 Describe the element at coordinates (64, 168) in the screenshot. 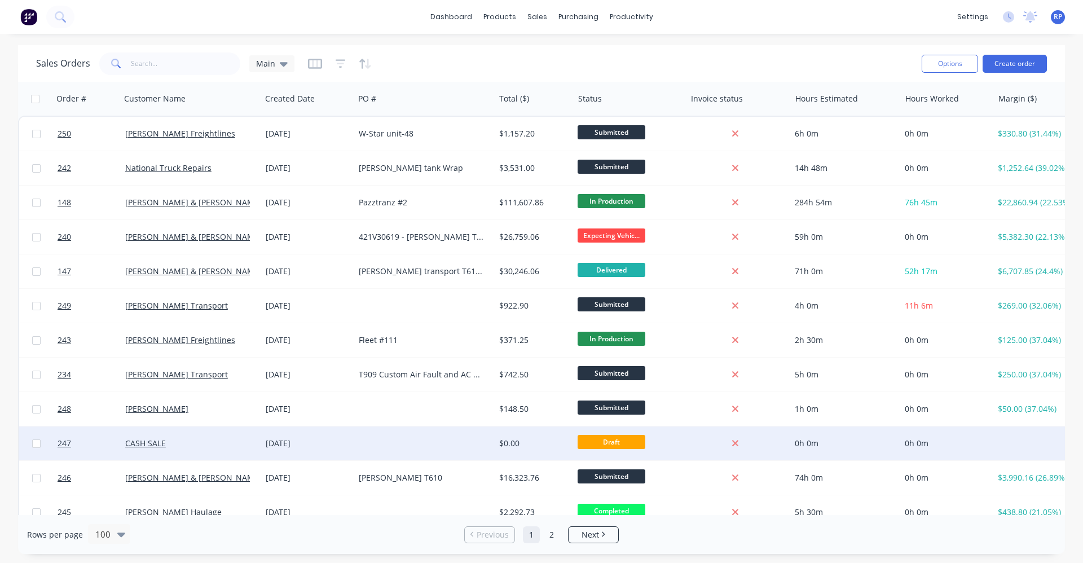

I see `span: 242` at that location.